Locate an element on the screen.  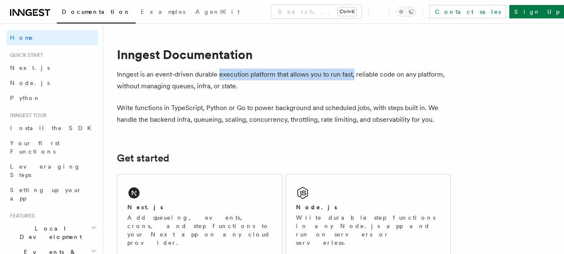
a: AgentKit is located at coordinates (218, 13).